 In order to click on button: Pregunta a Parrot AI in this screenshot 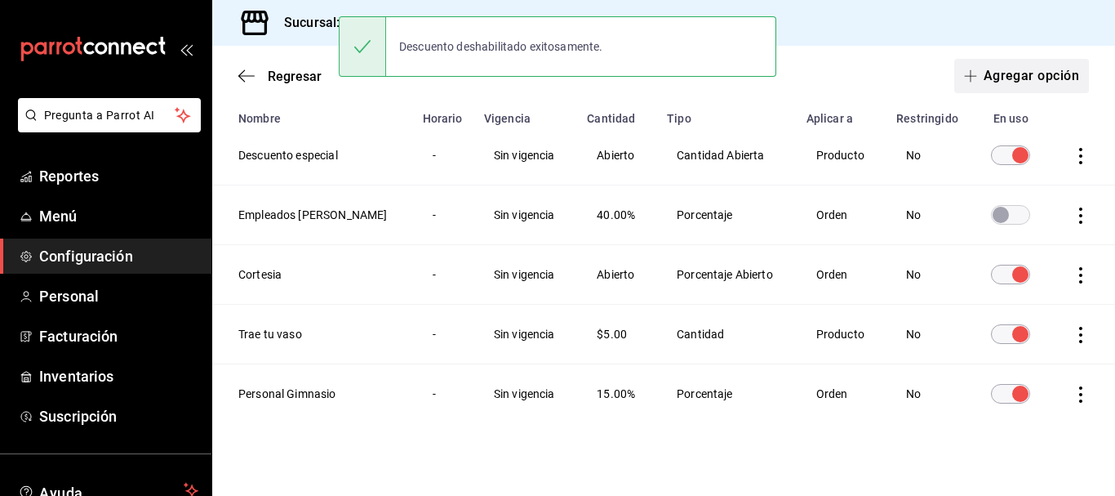, I will do `click(109, 115)`.